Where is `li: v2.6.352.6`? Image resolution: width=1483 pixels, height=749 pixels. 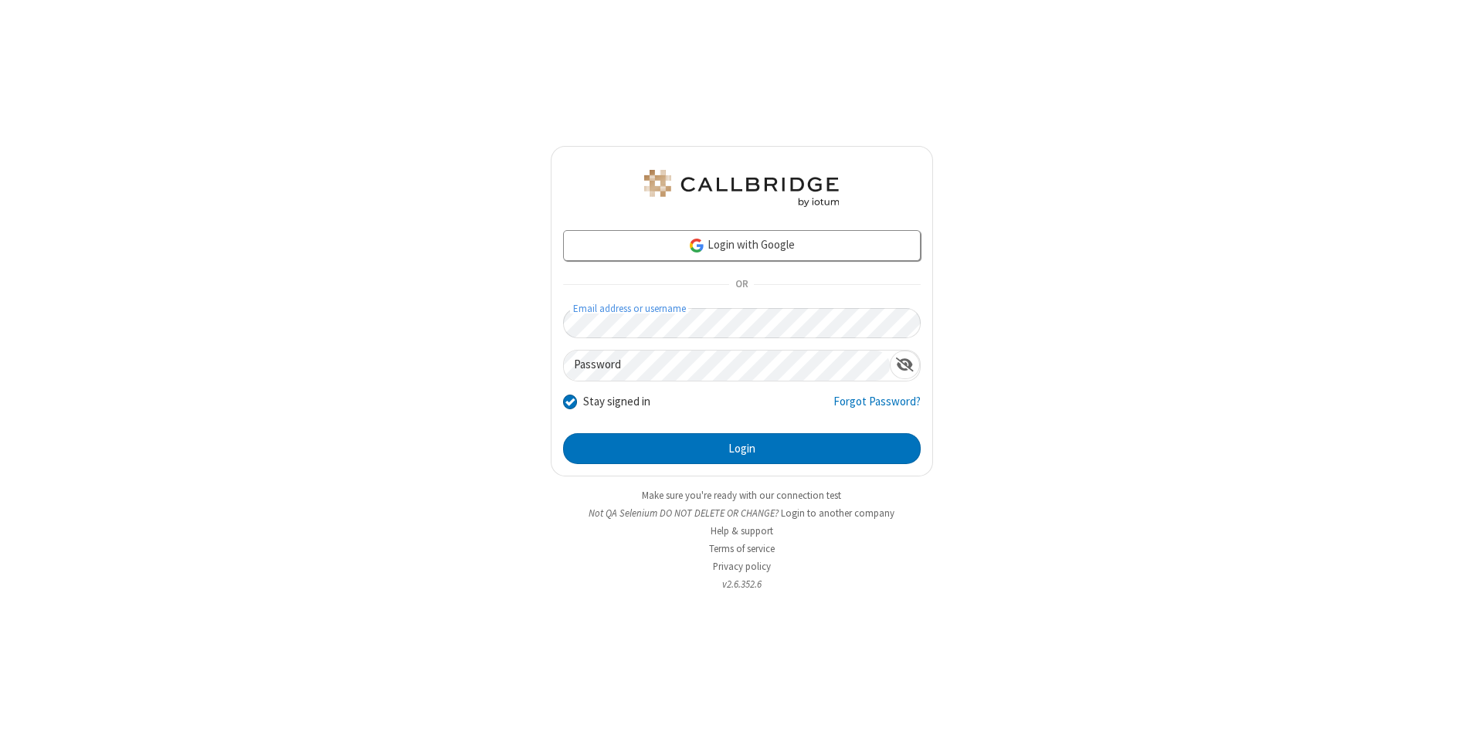
li: v2.6.352.6 is located at coordinates (741, 584).